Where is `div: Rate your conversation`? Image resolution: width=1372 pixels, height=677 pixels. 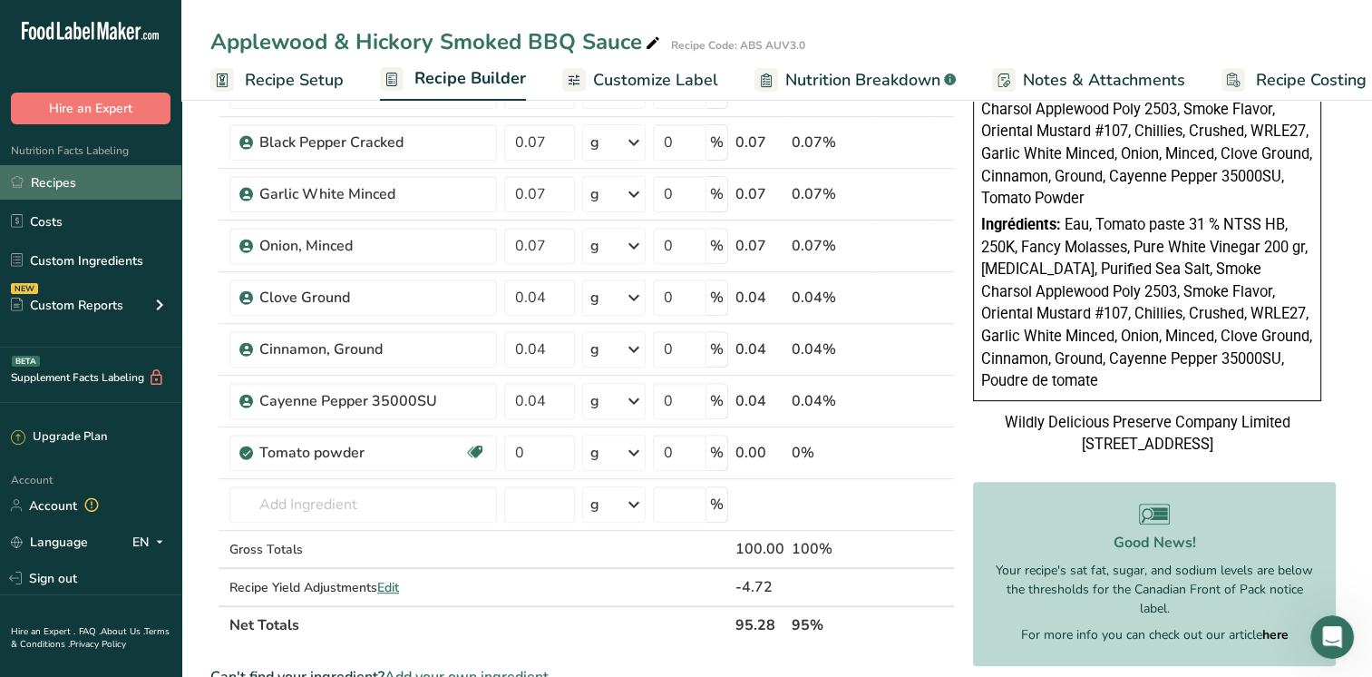 div: Rate your conversation is located at coordinates (141, 132).